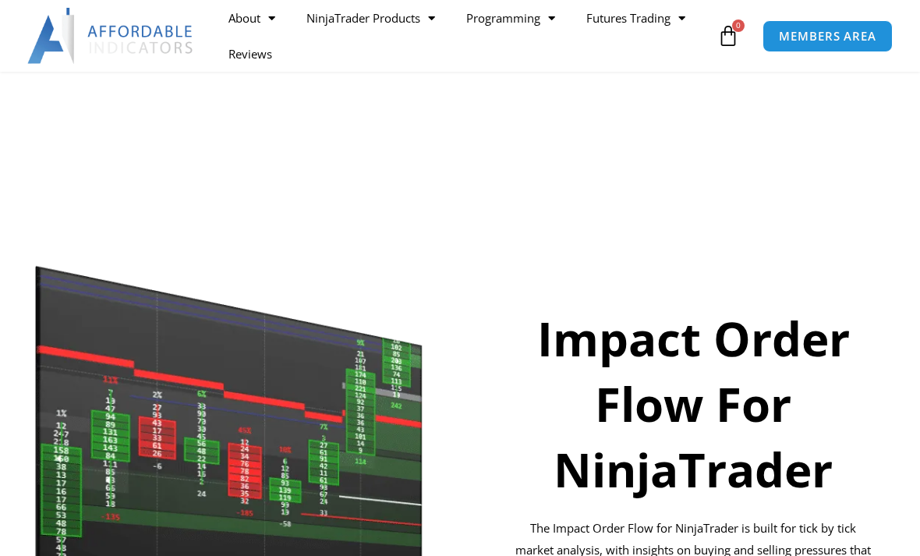  I want to click on img: LogoAI | Affordable Indicators – NinjaTrader, so click(111, 36).